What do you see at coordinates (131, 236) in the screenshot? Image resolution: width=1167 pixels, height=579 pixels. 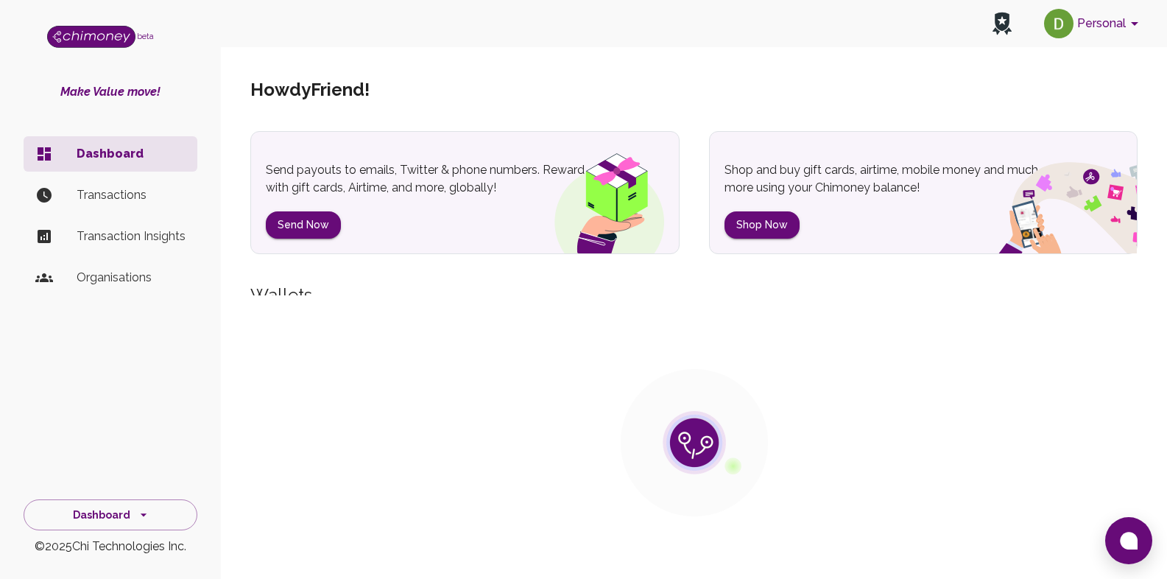 I see `p: Transaction Insights` at bounding box center [131, 236].